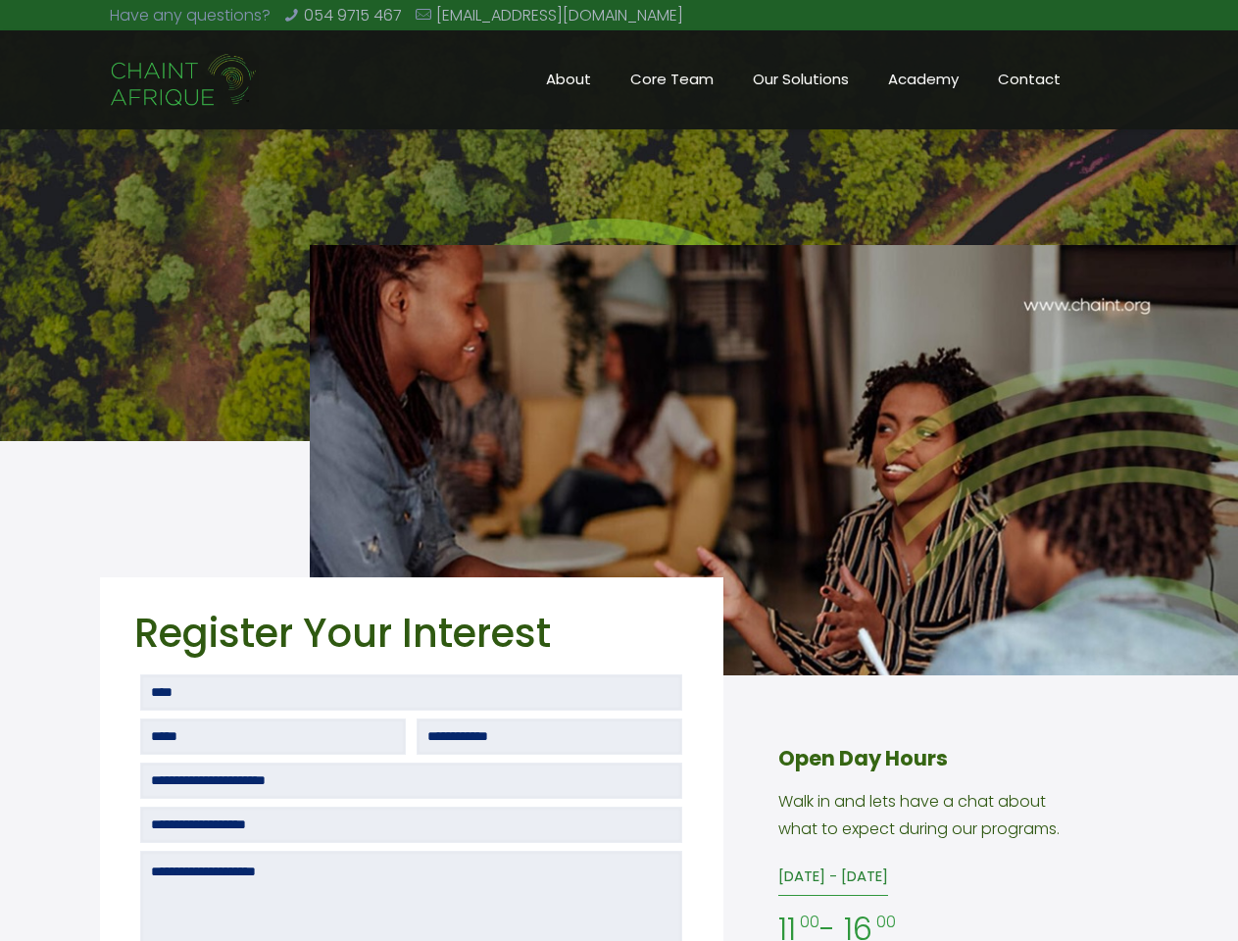 Image resolution: width=1238 pixels, height=941 pixels. What do you see at coordinates (568, 79) in the screenshot?
I see `span: About` at bounding box center [568, 79].